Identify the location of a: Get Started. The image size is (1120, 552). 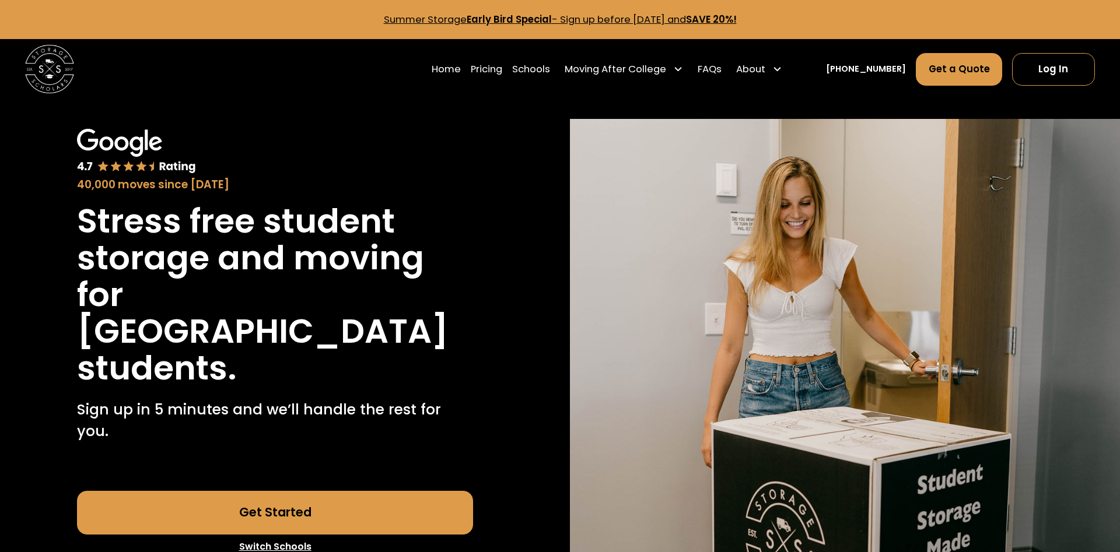
(275, 513).